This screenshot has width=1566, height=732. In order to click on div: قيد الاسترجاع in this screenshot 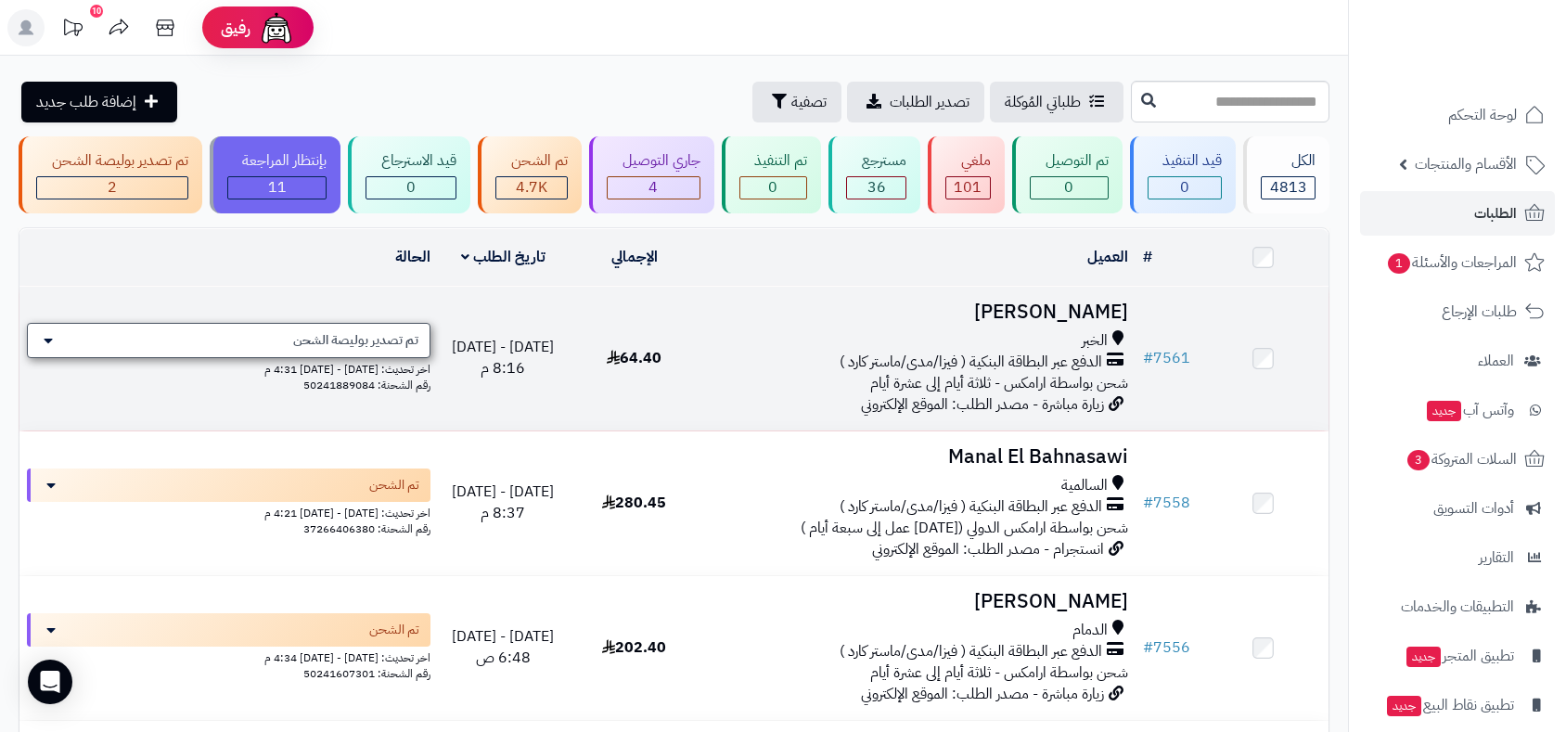, I will do `click(411, 160)`.